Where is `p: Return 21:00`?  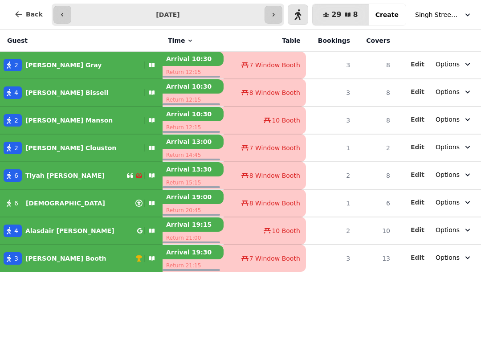 p: Return 21:00 is located at coordinates (193, 238).